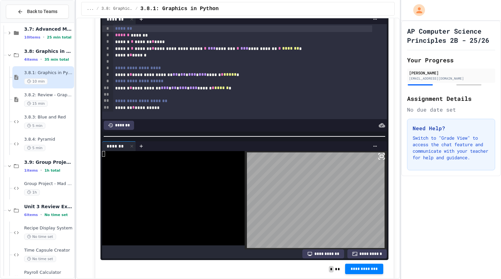  I want to click on p: Switch to "Grade View" to access the chat feature and communicate with your teacher for help and ..., so click(451, 148).